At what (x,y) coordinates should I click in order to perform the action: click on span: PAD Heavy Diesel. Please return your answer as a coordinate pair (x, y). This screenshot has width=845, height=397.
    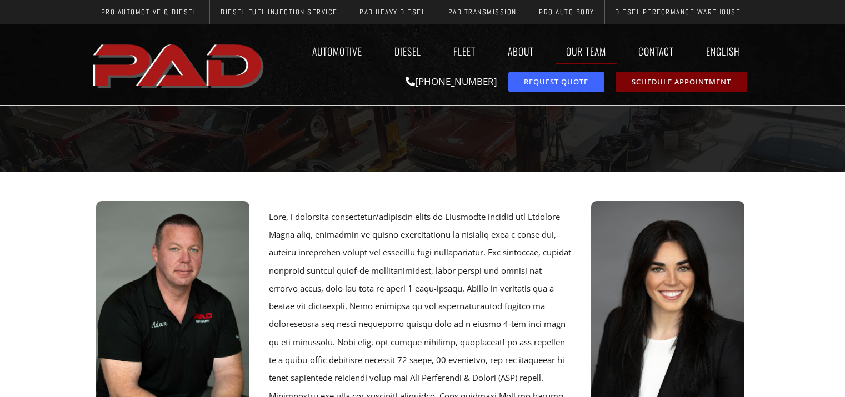
    Looking at the image, I should click on (392, 12).